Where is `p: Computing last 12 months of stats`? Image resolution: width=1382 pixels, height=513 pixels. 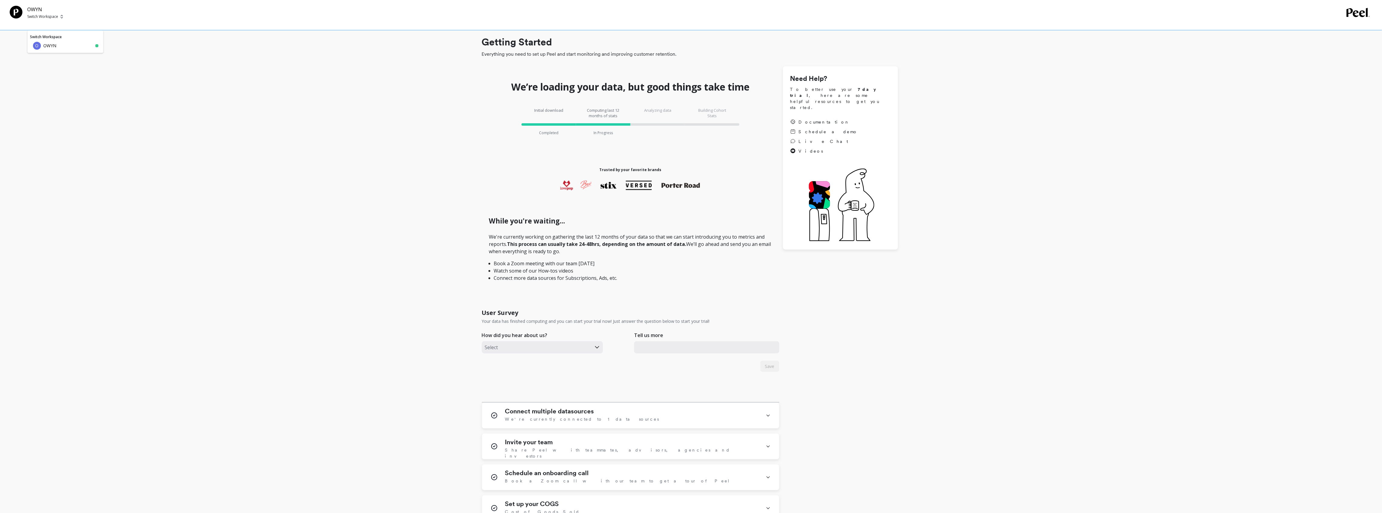
p: Computing last 12 months of stats is located at coordinates (603, 113).